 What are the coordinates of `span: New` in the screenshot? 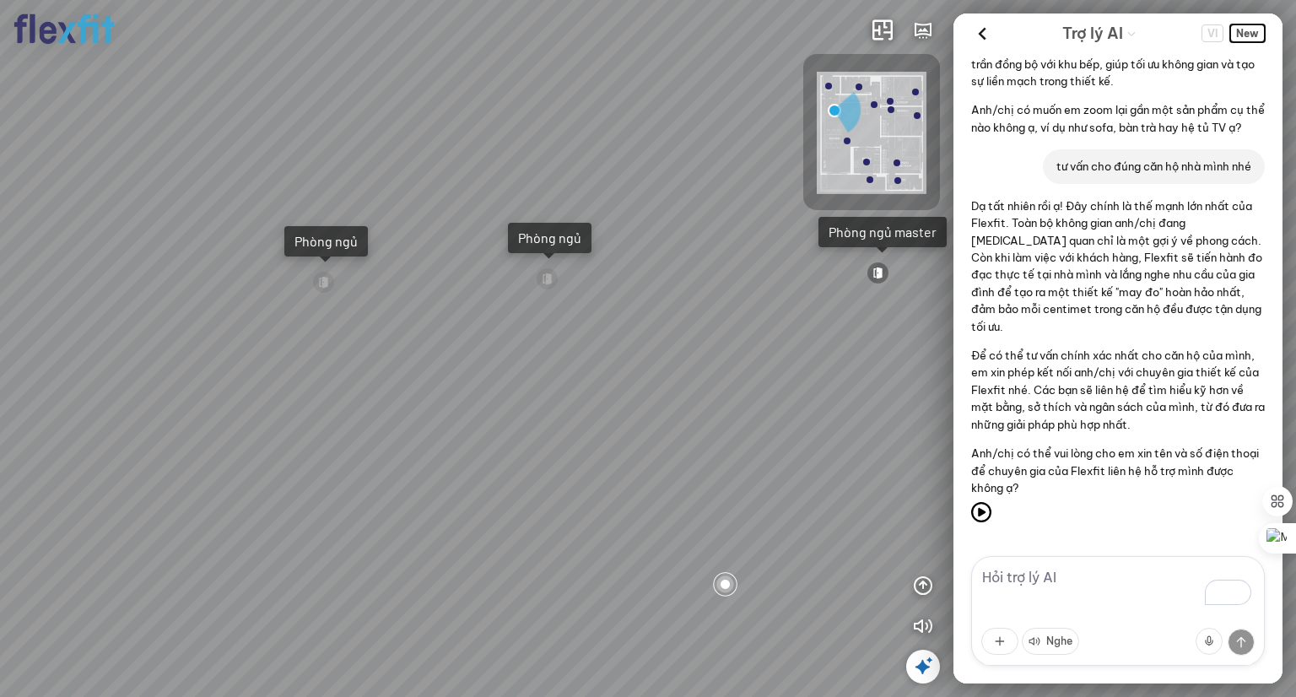 It's located at (1247, 33).